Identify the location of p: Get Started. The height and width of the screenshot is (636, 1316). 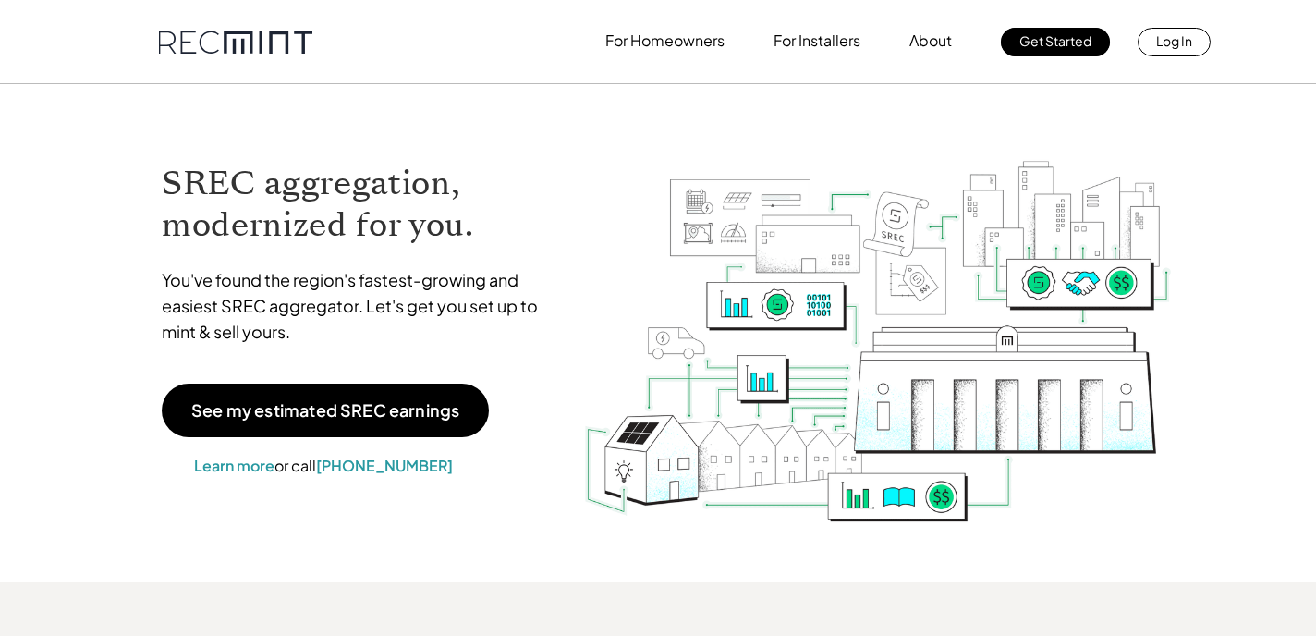
(1055, 41).